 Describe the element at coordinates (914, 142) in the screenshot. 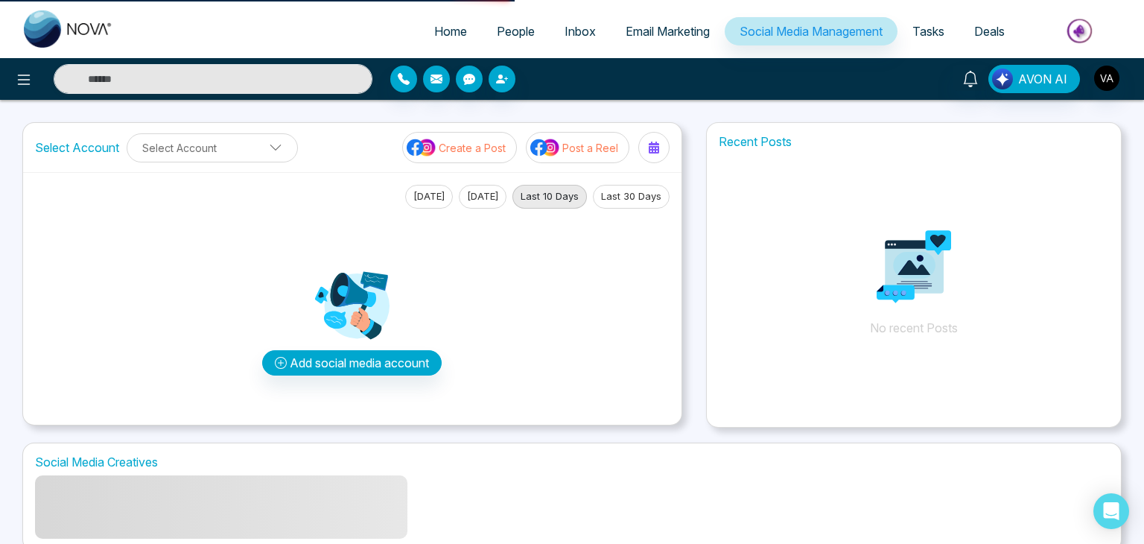

I see `h1: Recent Posts` at that location.